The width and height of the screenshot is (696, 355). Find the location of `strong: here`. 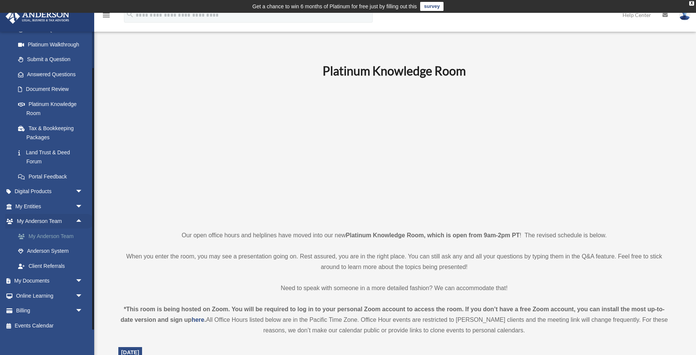

strong: here is located at coordinates (198, 319).